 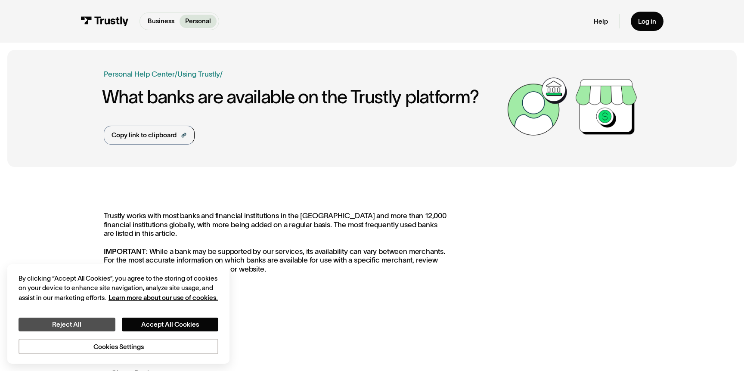 I want to click on div: Privacy, so click(x=118, y=314).